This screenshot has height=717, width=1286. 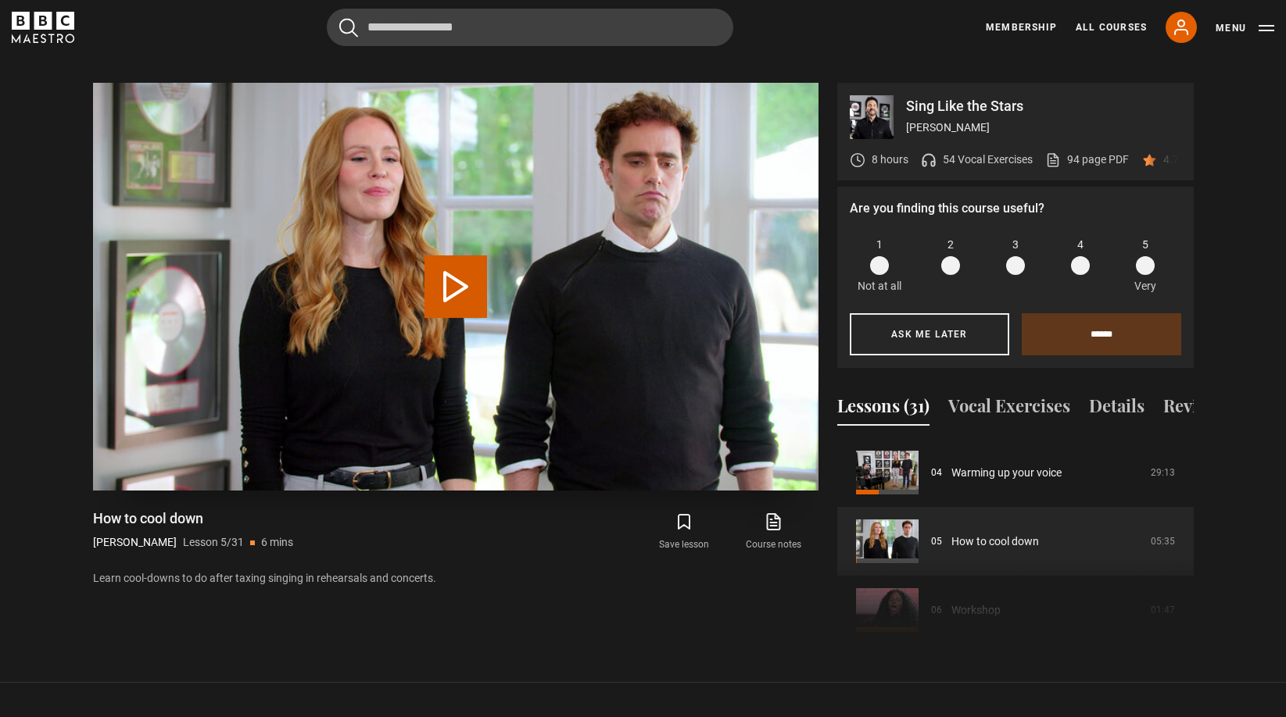 I want to click on a: All Courses, so click(x=1110, y=27).